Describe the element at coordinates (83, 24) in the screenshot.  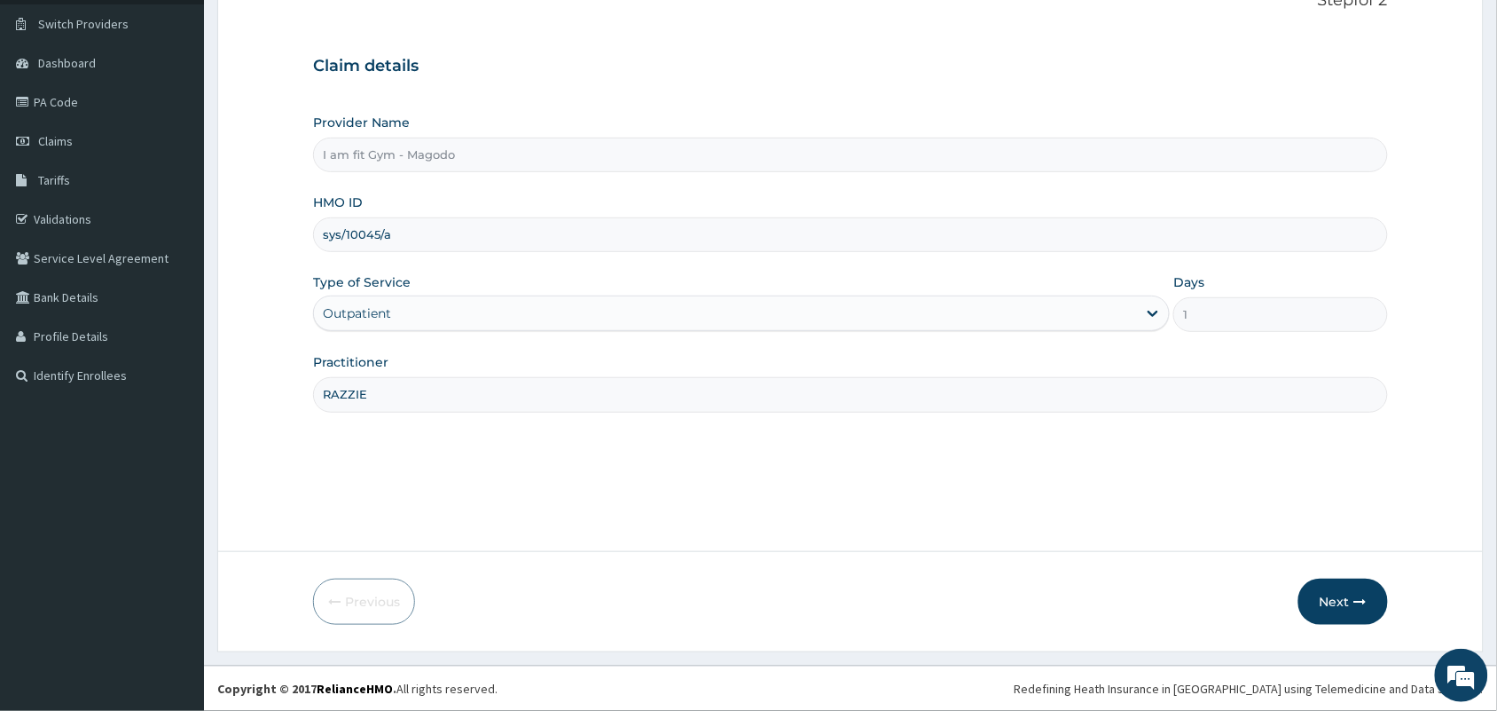
I see `span: Switch Providers` at that location.